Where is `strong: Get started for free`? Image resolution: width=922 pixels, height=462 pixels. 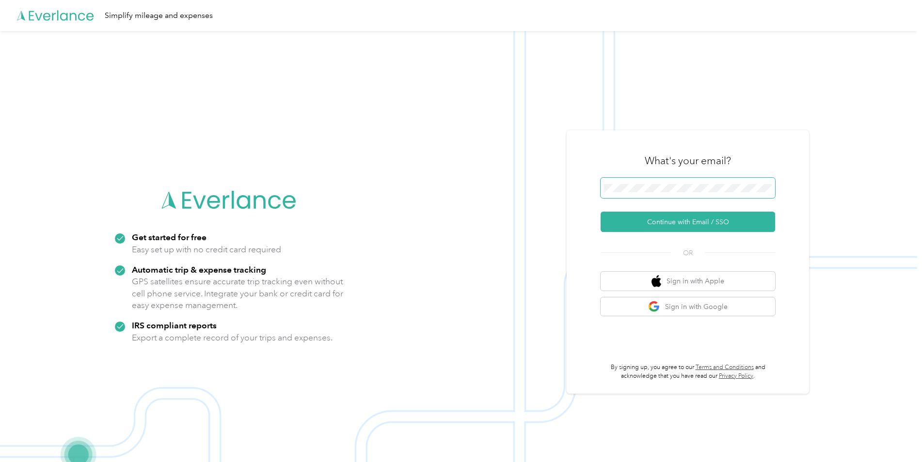
strong: Get started for free is located at coordinates (169, 237).